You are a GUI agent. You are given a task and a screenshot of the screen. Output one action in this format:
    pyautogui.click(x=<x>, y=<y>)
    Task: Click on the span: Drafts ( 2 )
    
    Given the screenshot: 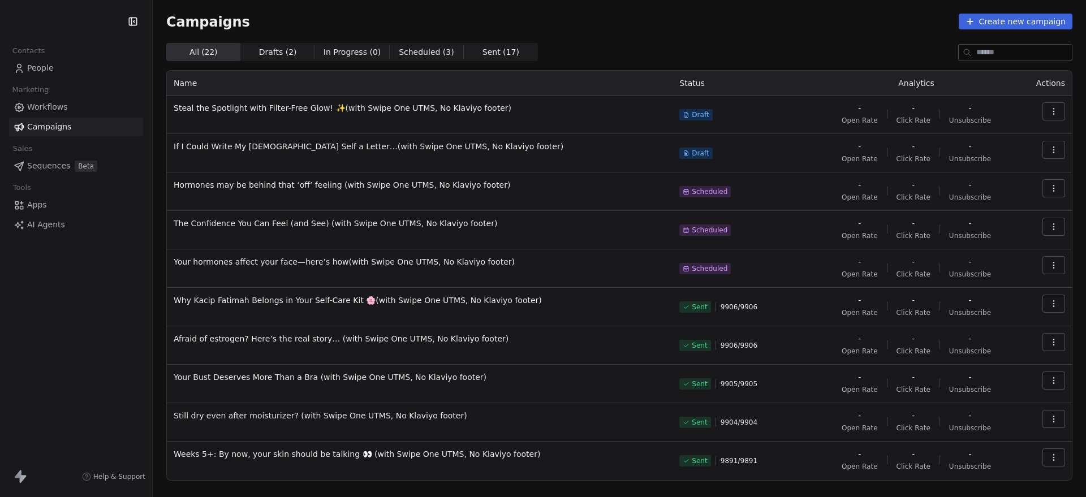 What is the action you would take?
    pyautogui.click(x=278, y=52)
    